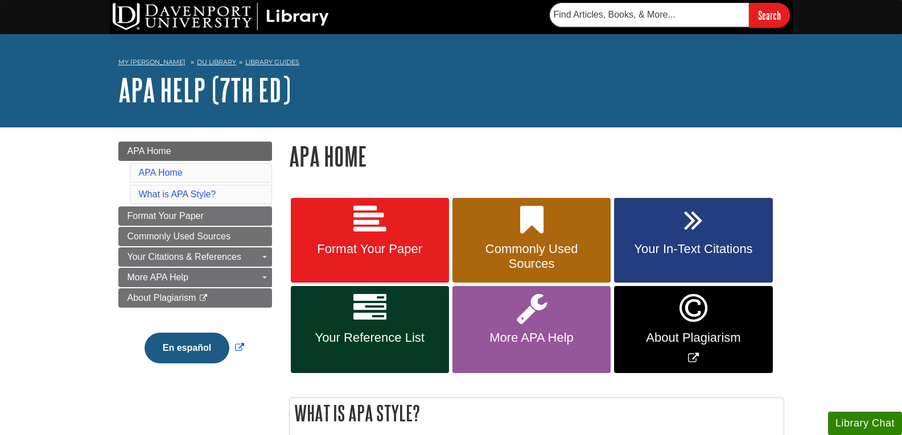 The width and height of the screenshot is (902, 435). What do you see at coordinates (195, 298) in the screenshot?
I see `a: About Plagiarism` at bounding box center [195, 298].